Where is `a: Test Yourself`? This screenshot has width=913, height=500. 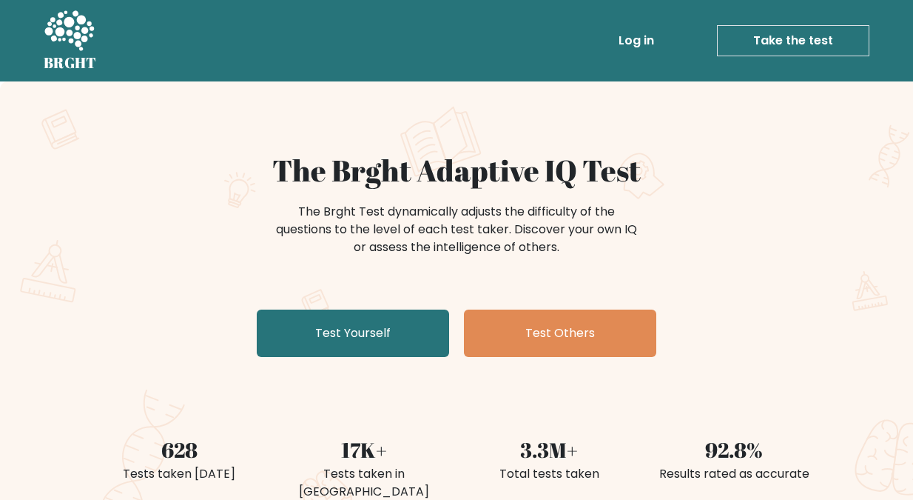
a: Test Yourself is located at coordinates (353, 333).